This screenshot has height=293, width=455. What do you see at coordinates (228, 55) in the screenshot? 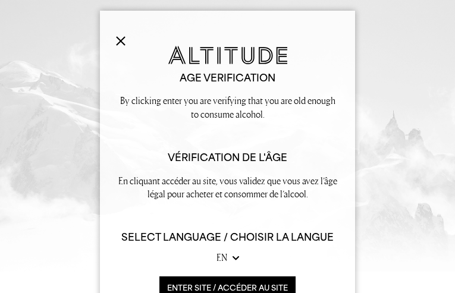
I see `img: Altitude Gin` at bounding box center [228, 55].